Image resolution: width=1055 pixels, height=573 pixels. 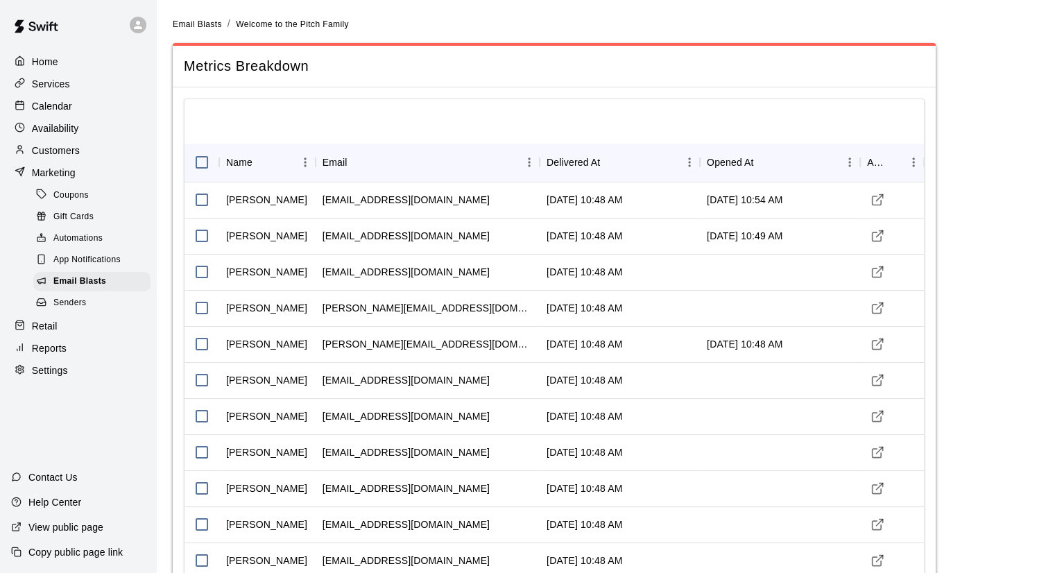 I want to click on div: Jason Mumby, so click(x=266, y=380).